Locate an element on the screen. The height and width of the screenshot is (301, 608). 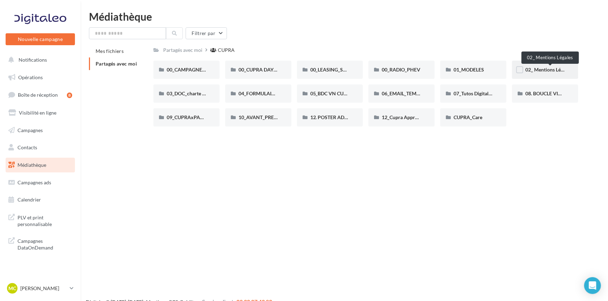
a: Contacts is located at coordinates (40, 147).